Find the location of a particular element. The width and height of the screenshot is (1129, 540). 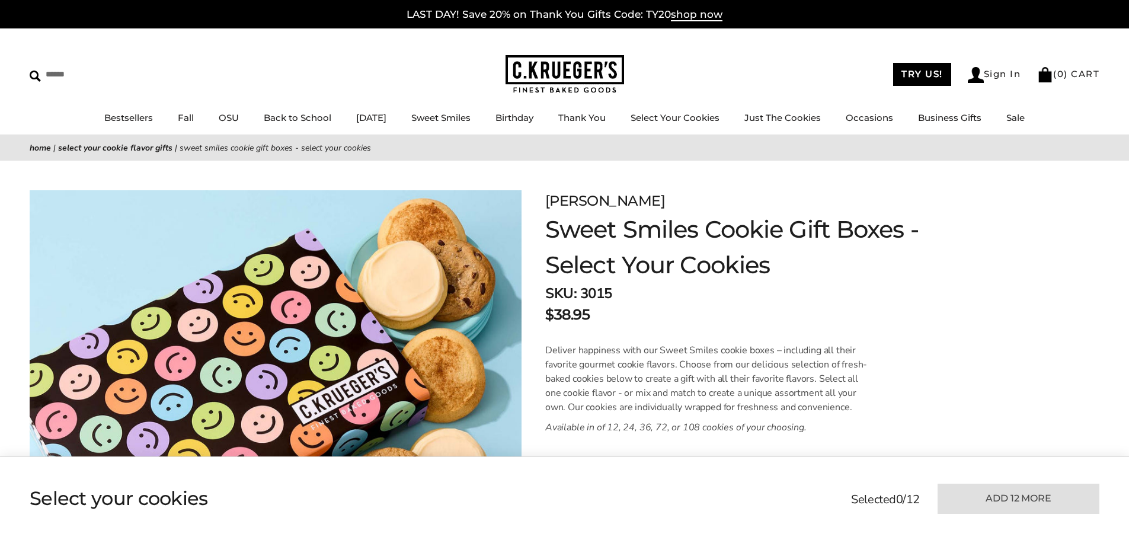

p: Deliver happiness with our Sweet Smiles cookie boxes – including all their favorite gourmet cooki... is located at coordinates (707, 379).